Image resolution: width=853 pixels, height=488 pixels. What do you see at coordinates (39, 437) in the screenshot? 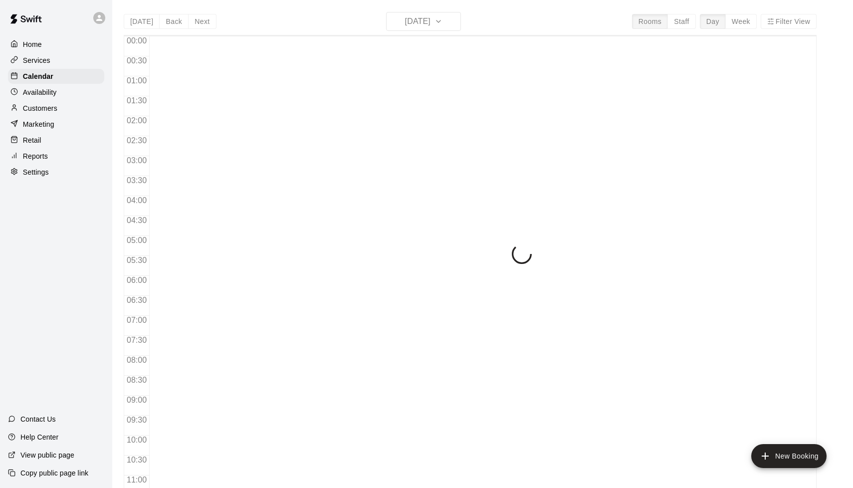
I see `p: Help Center` at bounding box center [39, 437].